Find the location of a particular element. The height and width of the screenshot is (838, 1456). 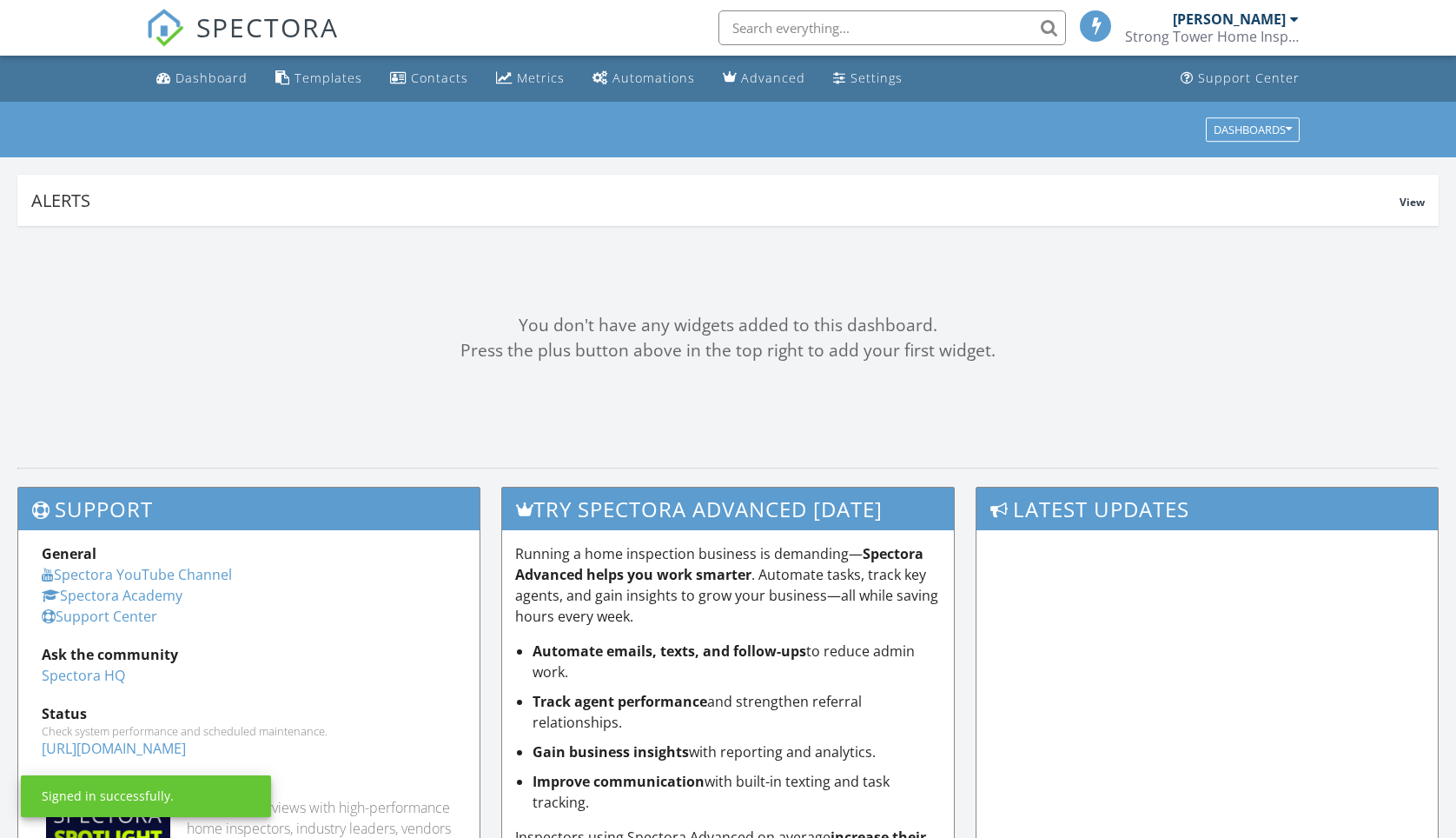

img: The Best Home Inspection Software - Spectora is located at coordinates (165, 27).